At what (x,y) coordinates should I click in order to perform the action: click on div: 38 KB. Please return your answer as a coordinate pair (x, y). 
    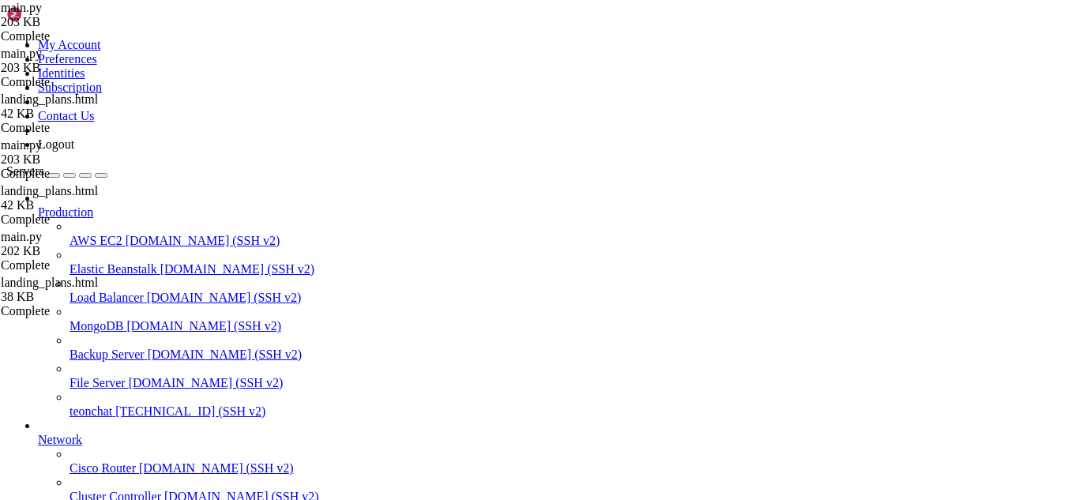
    Looking at the image, I should click on (80, 297).